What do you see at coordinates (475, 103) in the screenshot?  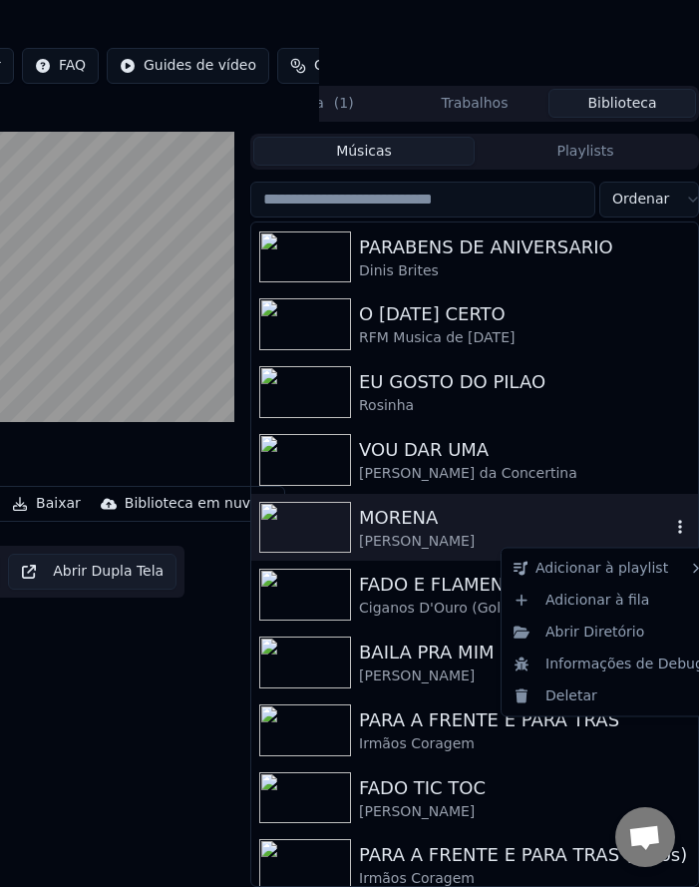 I see `button: Trabalhos` at bounding box center [475, 103].